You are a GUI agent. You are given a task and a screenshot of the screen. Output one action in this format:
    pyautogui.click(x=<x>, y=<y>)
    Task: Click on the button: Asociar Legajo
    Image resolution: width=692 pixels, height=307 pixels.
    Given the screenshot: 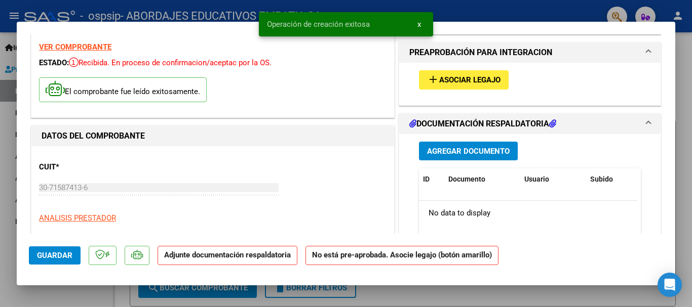 What is the action you would take?
    pyautogui.click(x=463, y=80)
    